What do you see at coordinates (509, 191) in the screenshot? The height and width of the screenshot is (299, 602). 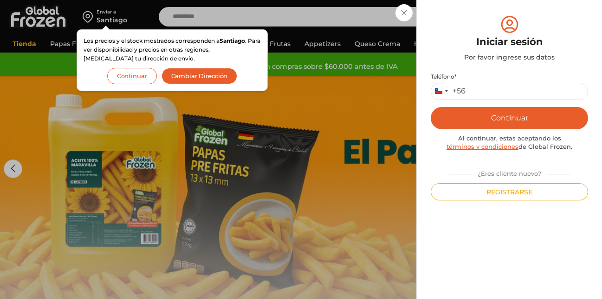 I see `button: Registrarse` at bounding box center [509, 191].